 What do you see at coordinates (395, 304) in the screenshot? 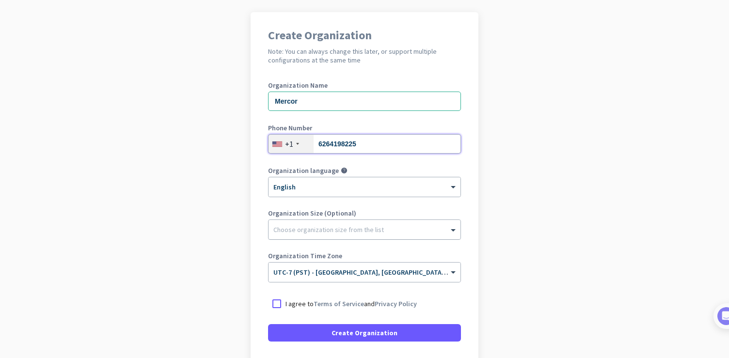
I see `a: Privacy Policy` at bounding box center [395, 304].